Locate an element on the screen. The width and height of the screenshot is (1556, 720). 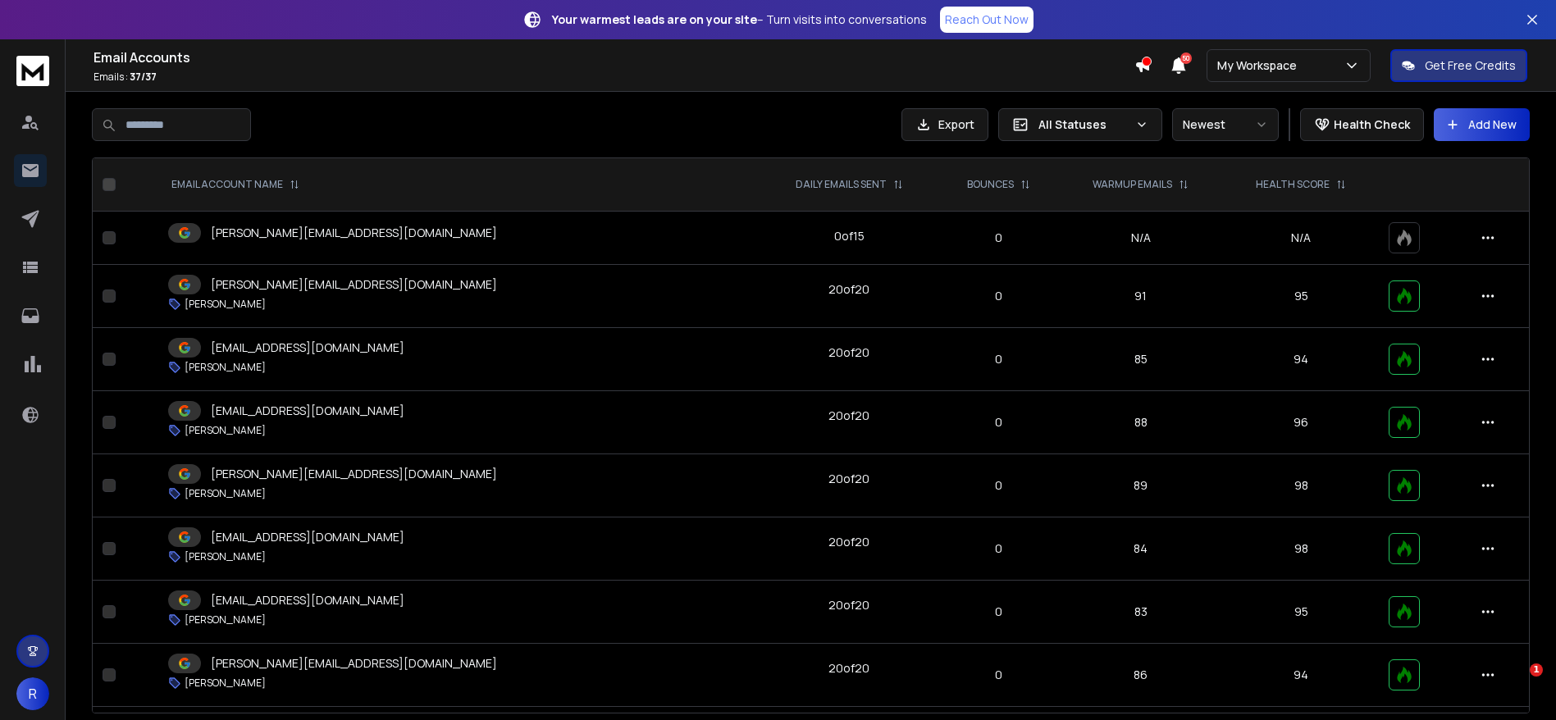
p: Emails : is located at coordinates (614, 77).